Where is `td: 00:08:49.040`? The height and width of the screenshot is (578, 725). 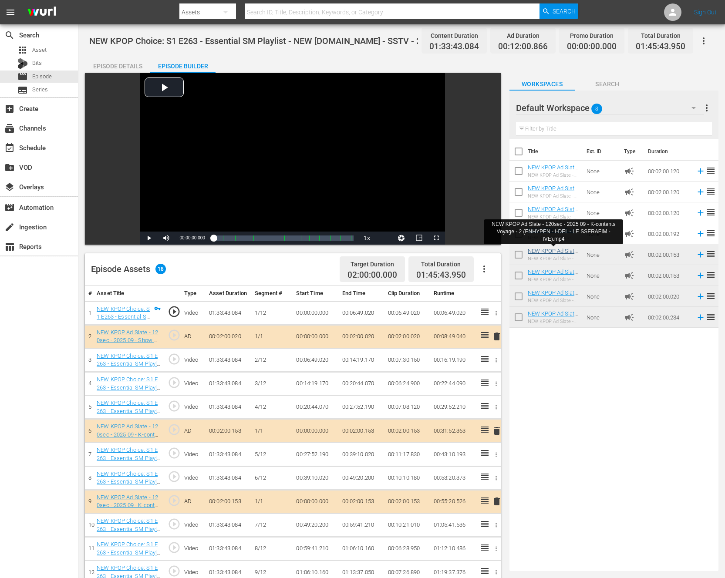
td: 00:08:49.040 is located at coordinates (453, 337).